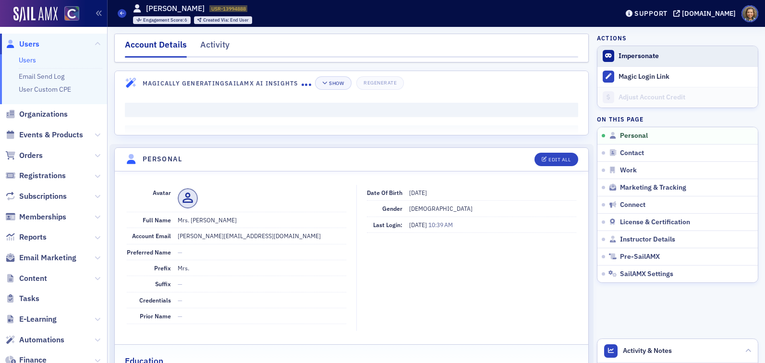 The width and height of the screenshot is (765, 363). Describe the element at coordinates (165, 20) in the screenshot. I see `div: 6` at that location.